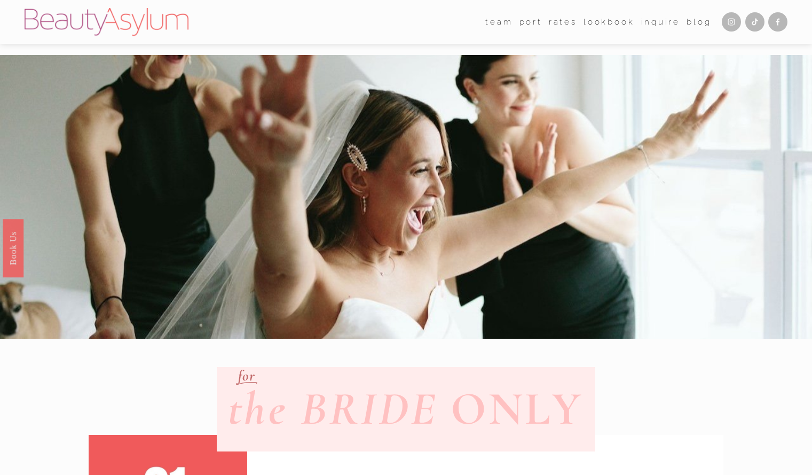 Image resolution: width=812 pixels, height=475 pixels. Describe the element at coordinates (247, 375) in the screenshot. I see `em: for` at that location.